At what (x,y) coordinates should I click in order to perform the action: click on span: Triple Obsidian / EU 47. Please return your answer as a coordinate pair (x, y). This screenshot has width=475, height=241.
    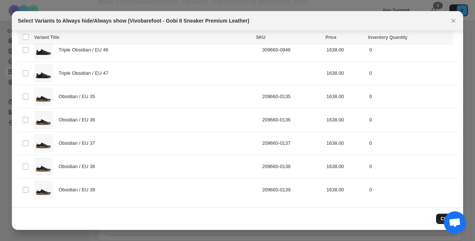
    Looking at the image, I should click on (85, 73).